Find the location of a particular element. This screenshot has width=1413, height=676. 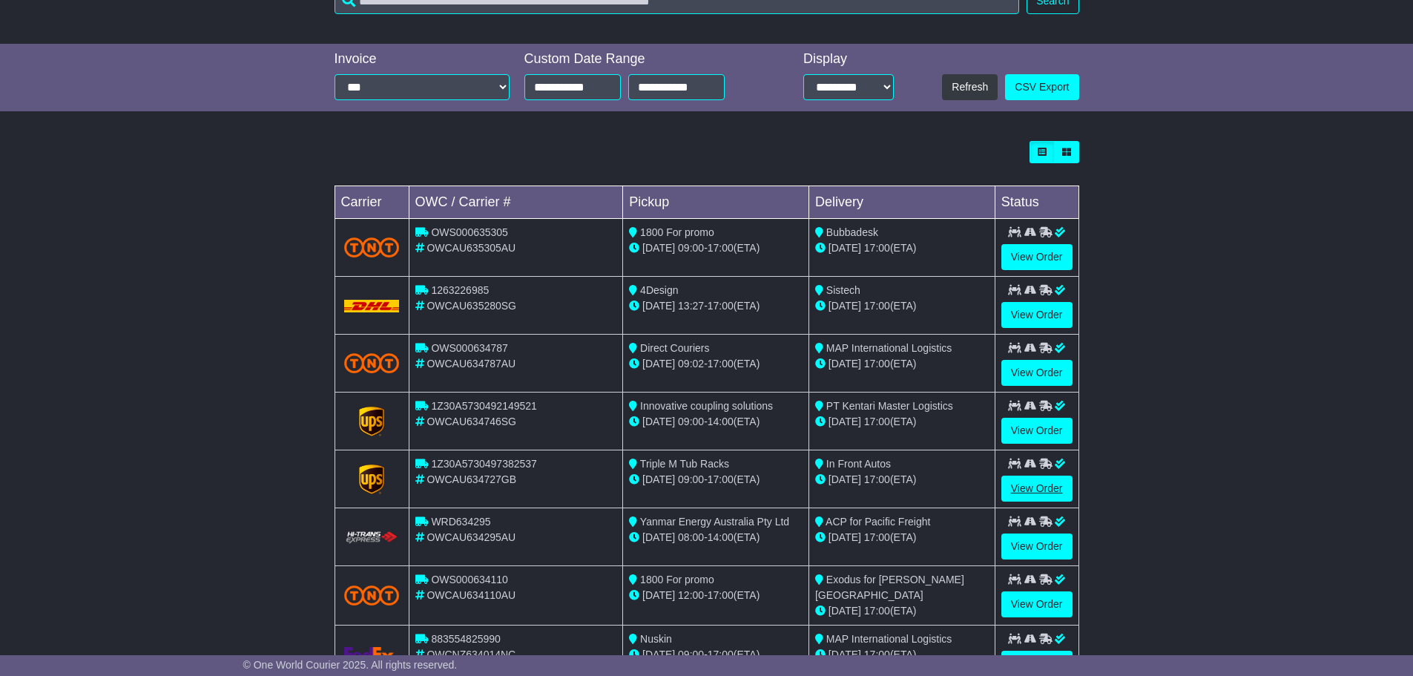

span: 1Z30A5730492149521 is located at coordinates (484, 406).